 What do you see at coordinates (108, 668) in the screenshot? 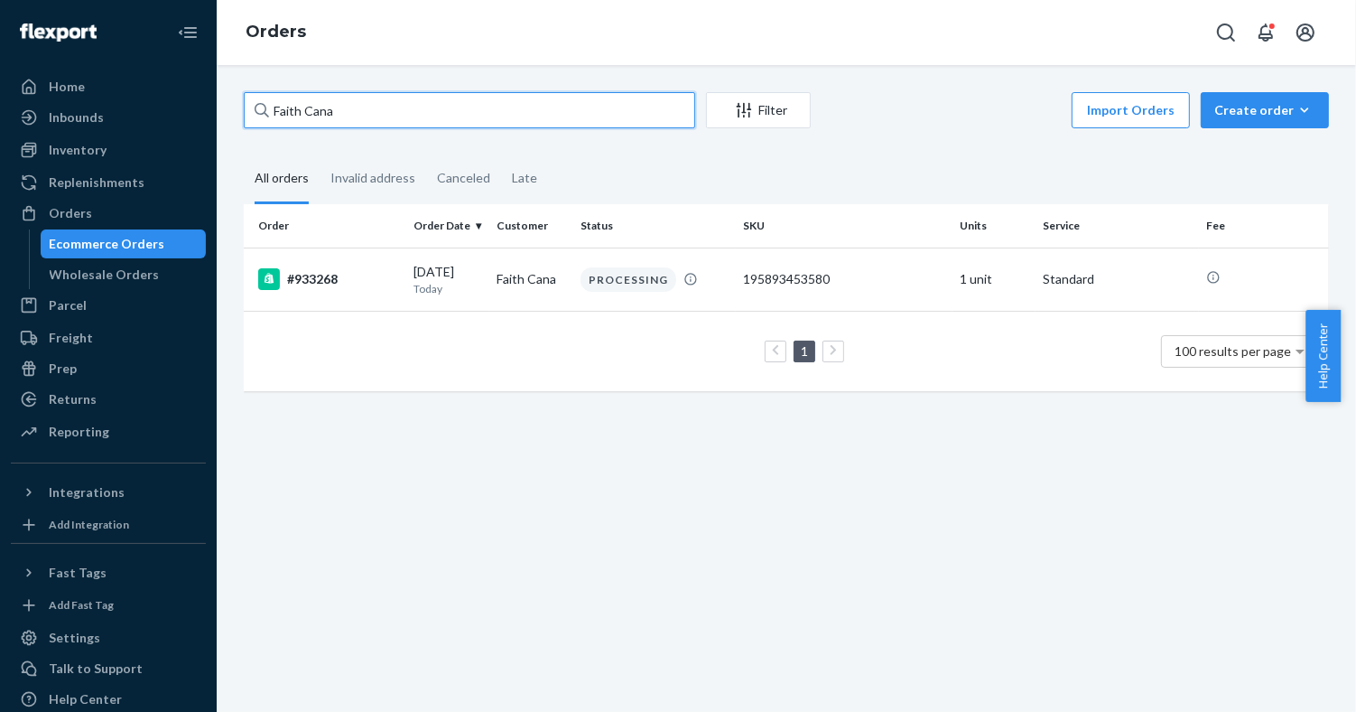
I see `a: Talk to Support` at bounding box center [108, 668].